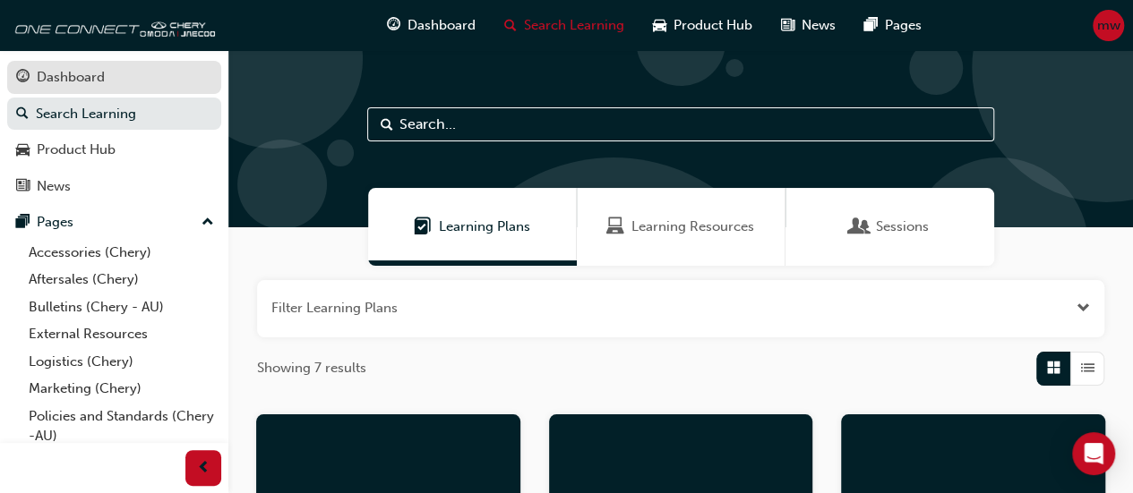 The height and width of the screenshot is (493, 1133). I want to click on span: mw, so click(1108, 25).